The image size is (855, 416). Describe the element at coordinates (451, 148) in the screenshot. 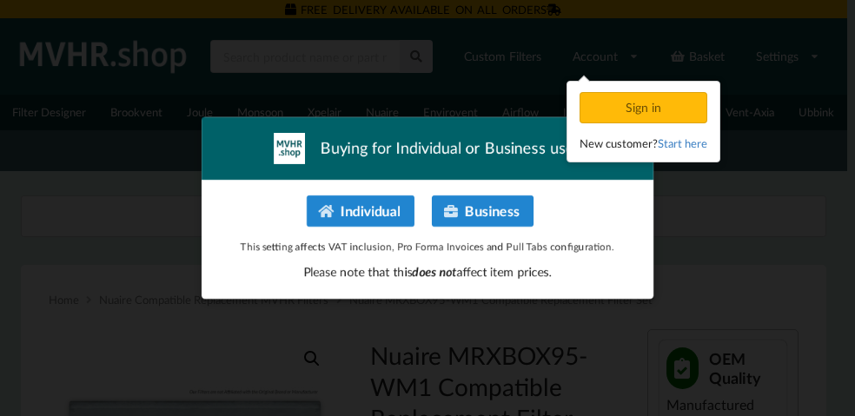

I see `span: Buying for Individual or Business use?` at that location.